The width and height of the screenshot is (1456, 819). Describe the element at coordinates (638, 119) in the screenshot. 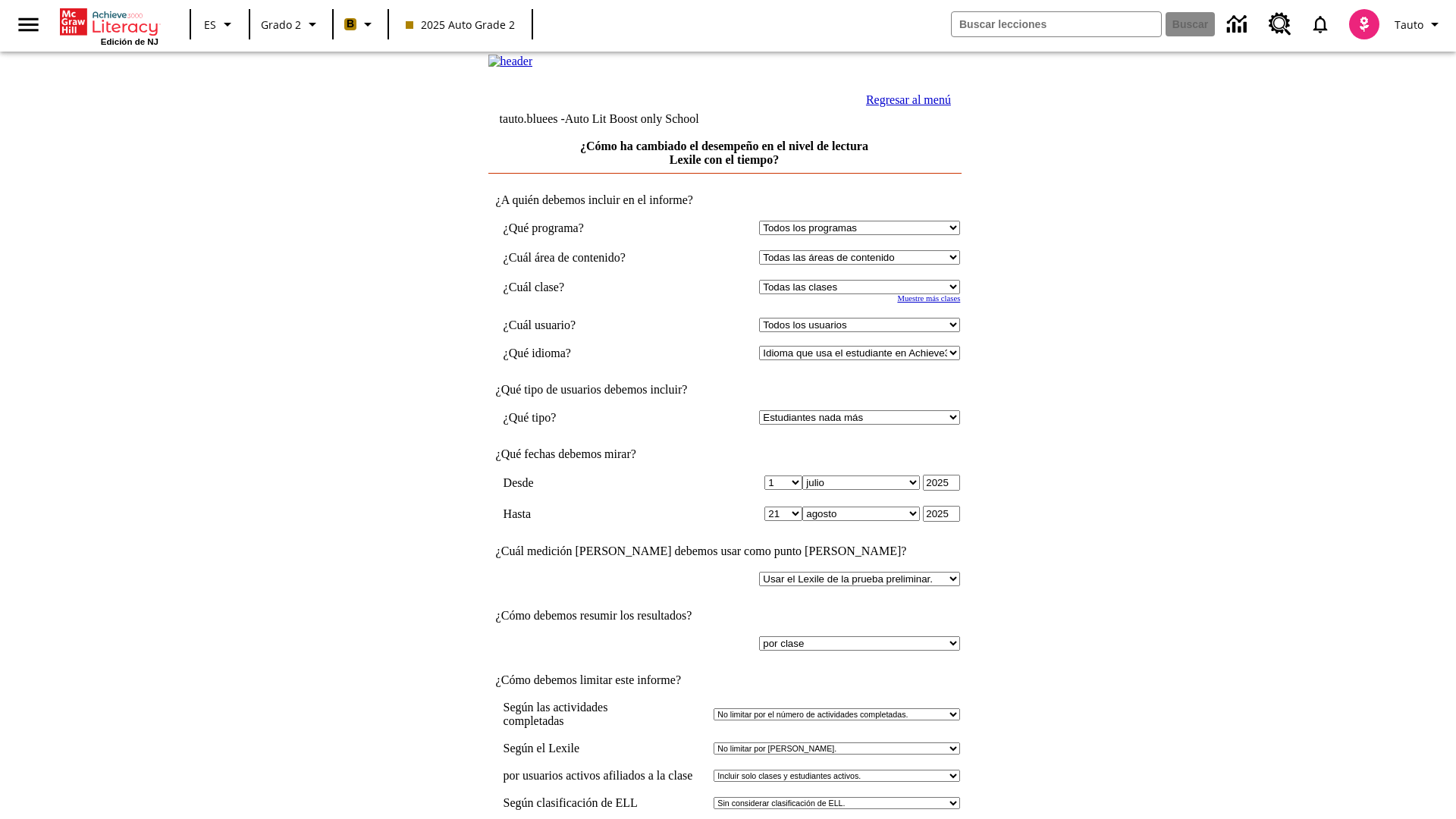

I see `td: tauto.bluees -` at that location.